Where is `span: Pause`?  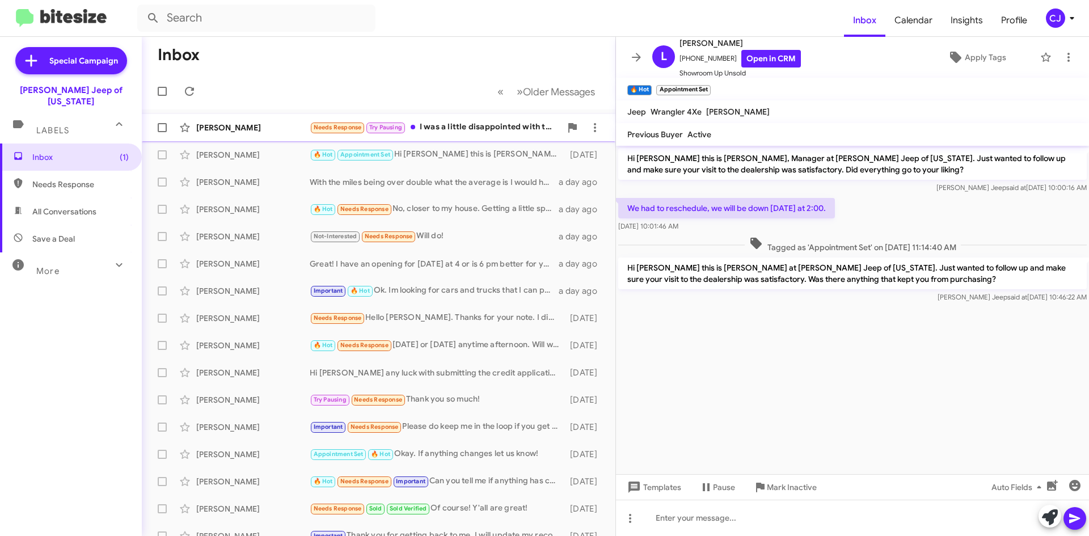
span: Pause is located at coordinates (724, 487).